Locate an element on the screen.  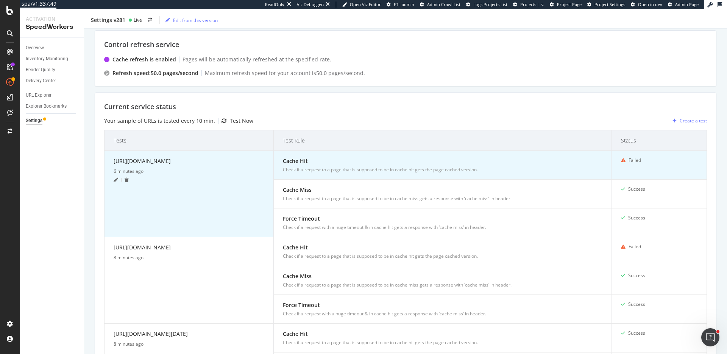
span: FTL admin is located at coordinates (404, 4).